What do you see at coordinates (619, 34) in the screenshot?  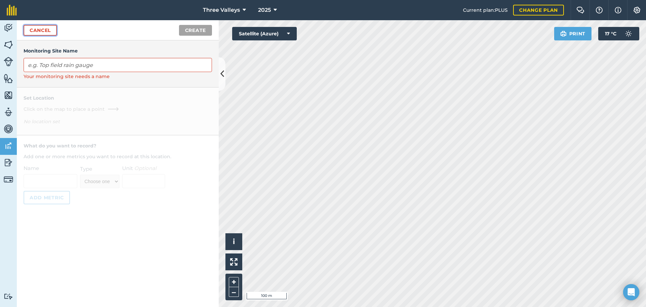 I see `button: 17 °C` at bounding box center [619, 34].